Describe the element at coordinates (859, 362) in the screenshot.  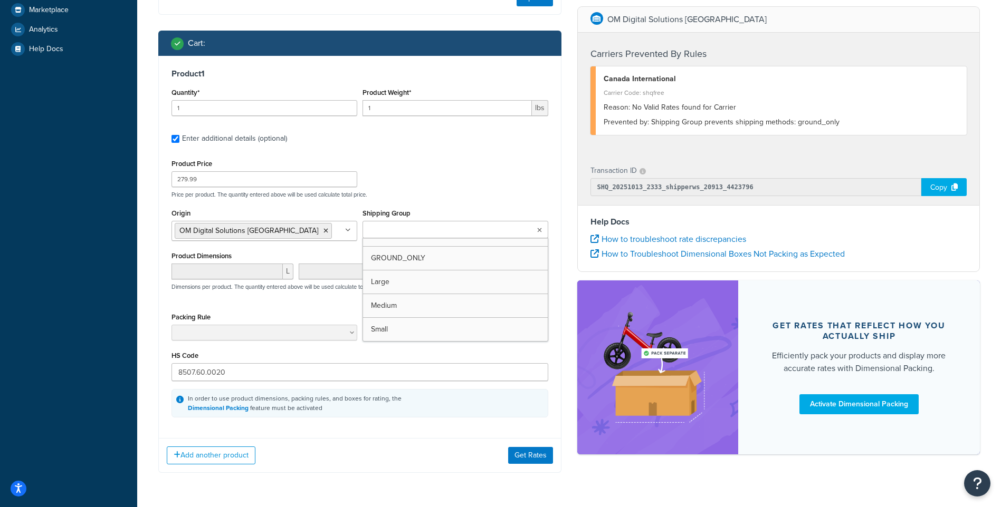
I see `div: Efficiently pack your products and display more accurate rates with Dimensional Packing.` at that location.